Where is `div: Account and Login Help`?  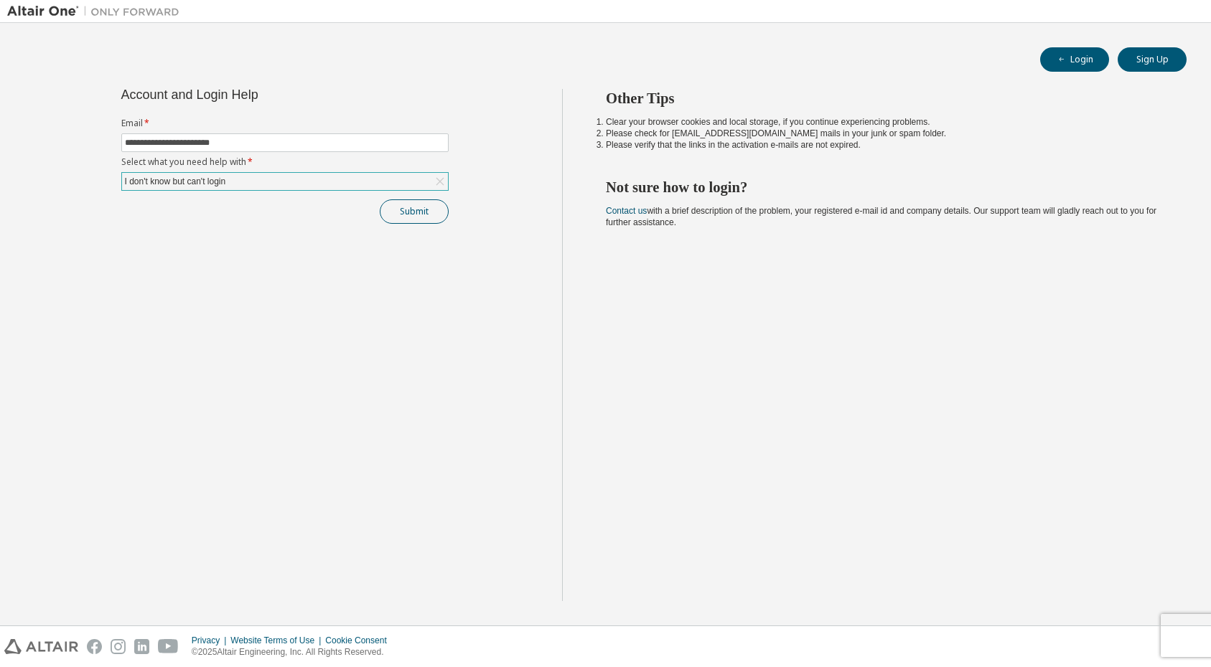 div: Account and Login Help is located at coordinates (252, 95).